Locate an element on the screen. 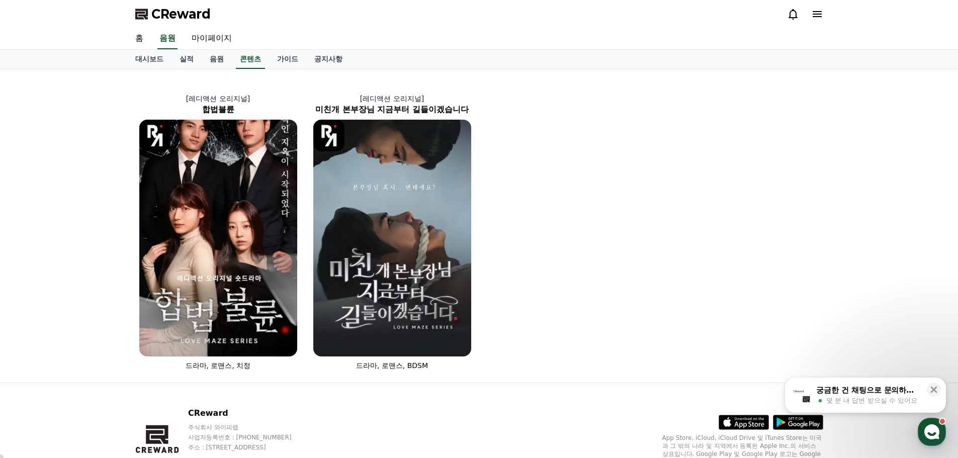  a: 실적 is located at coordinates (186, 59).